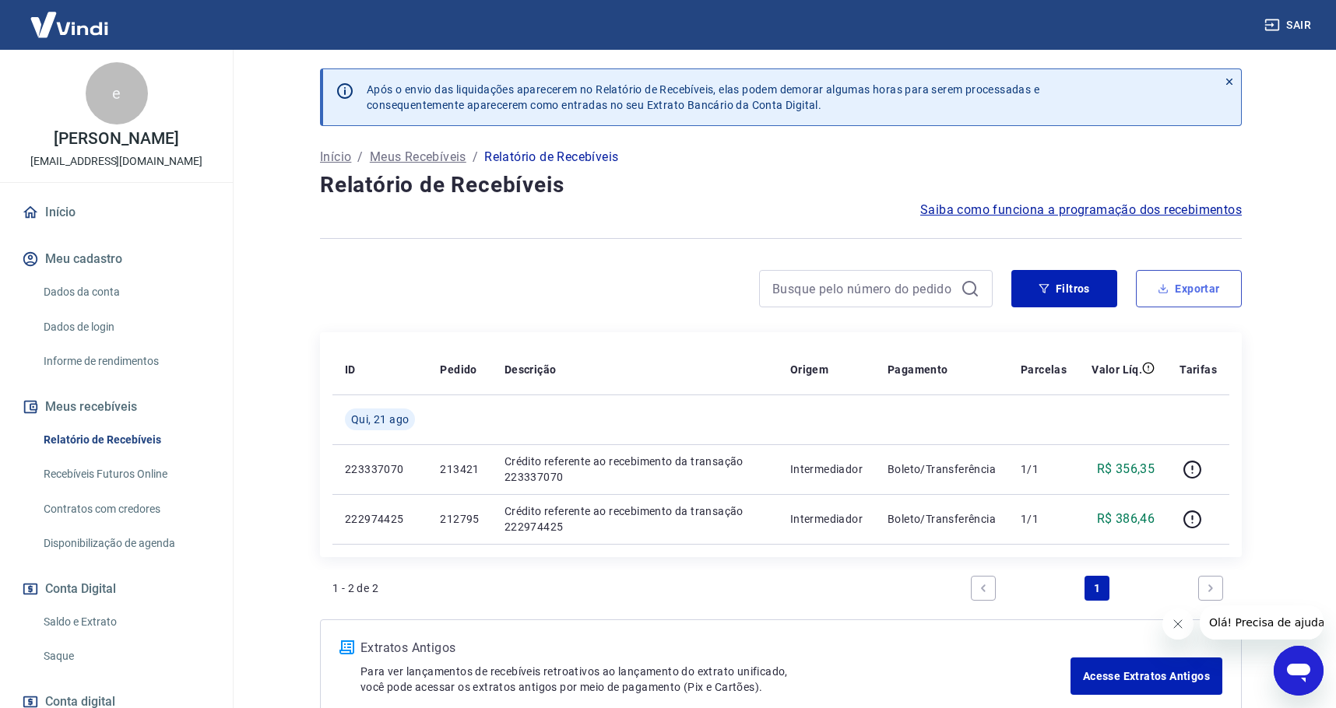 Image resolution: width=1336 pixels, height=708 pixels. What do you see at coordinates (346, 648) in the screenshot?
I see `img: ícone` at bounding box center [346, 648].